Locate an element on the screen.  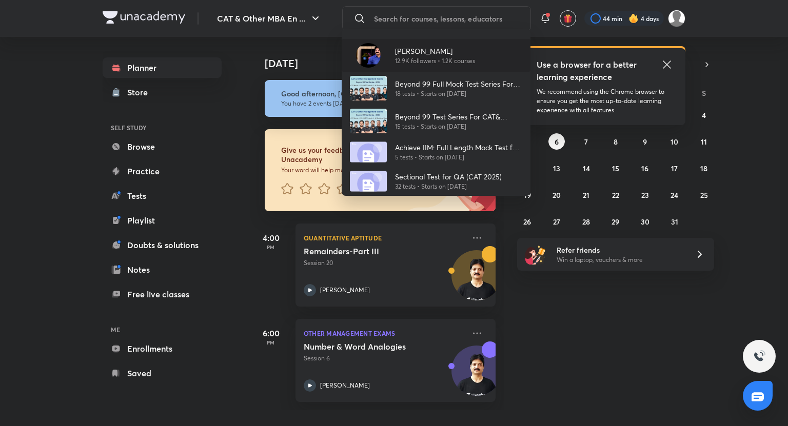
p: Sectional Test for QA (CAT 2025) is located at coordinates (448, 177).